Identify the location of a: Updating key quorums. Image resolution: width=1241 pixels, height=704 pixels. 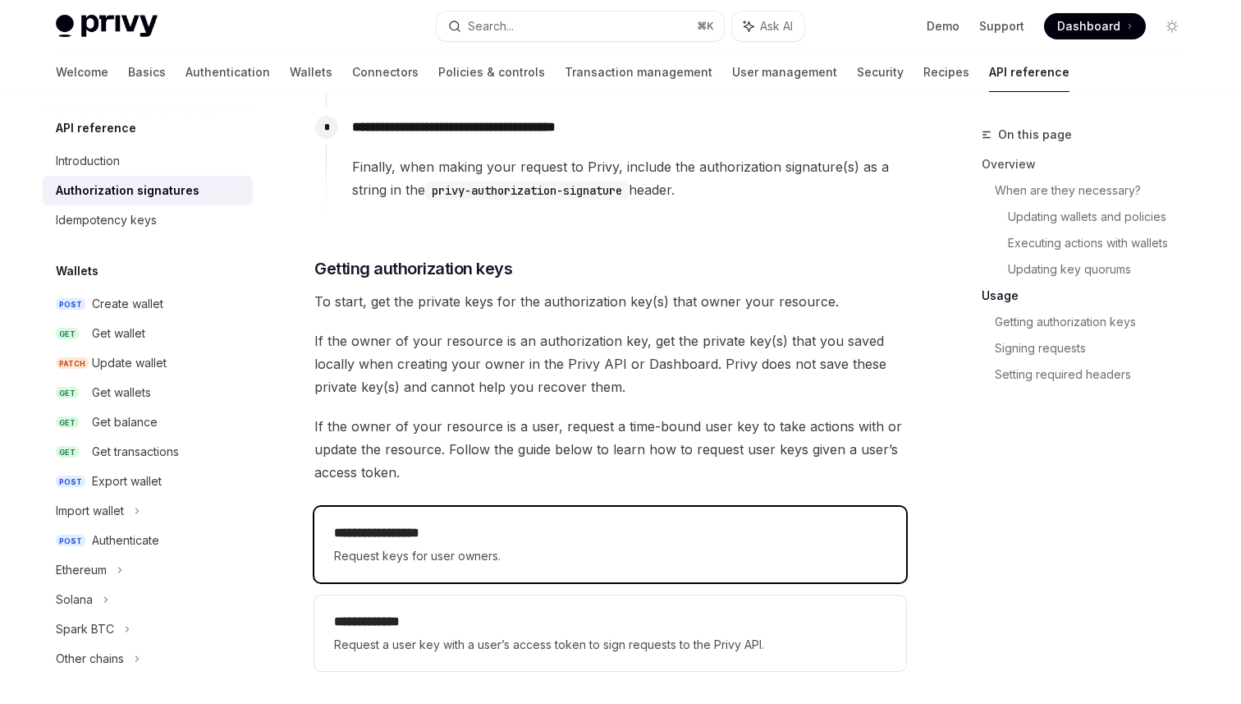
(1103, 269).